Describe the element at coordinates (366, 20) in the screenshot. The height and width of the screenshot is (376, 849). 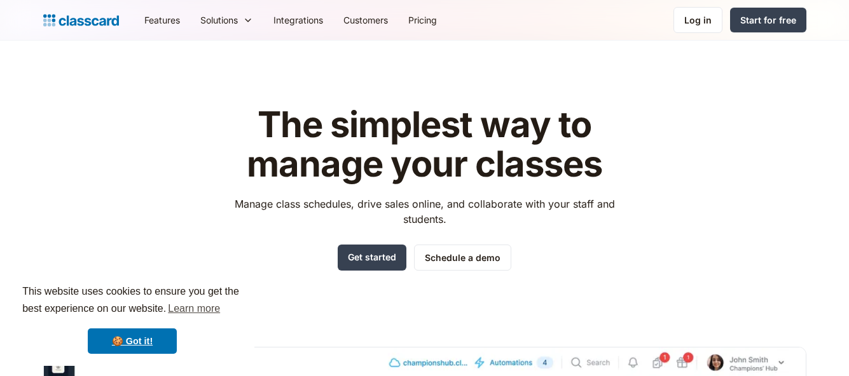
I see `a: Customers` at that location.